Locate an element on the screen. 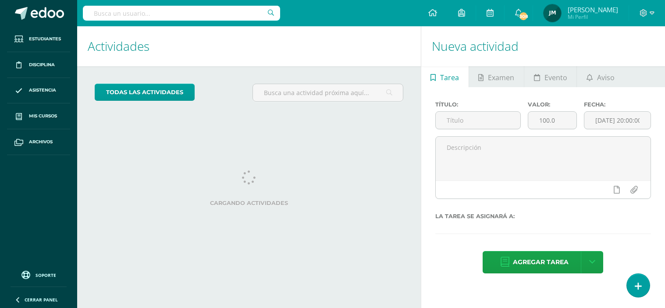 The height and width of the screenshot is (308, 665). span: Examen is located at coordinates (501, 78).